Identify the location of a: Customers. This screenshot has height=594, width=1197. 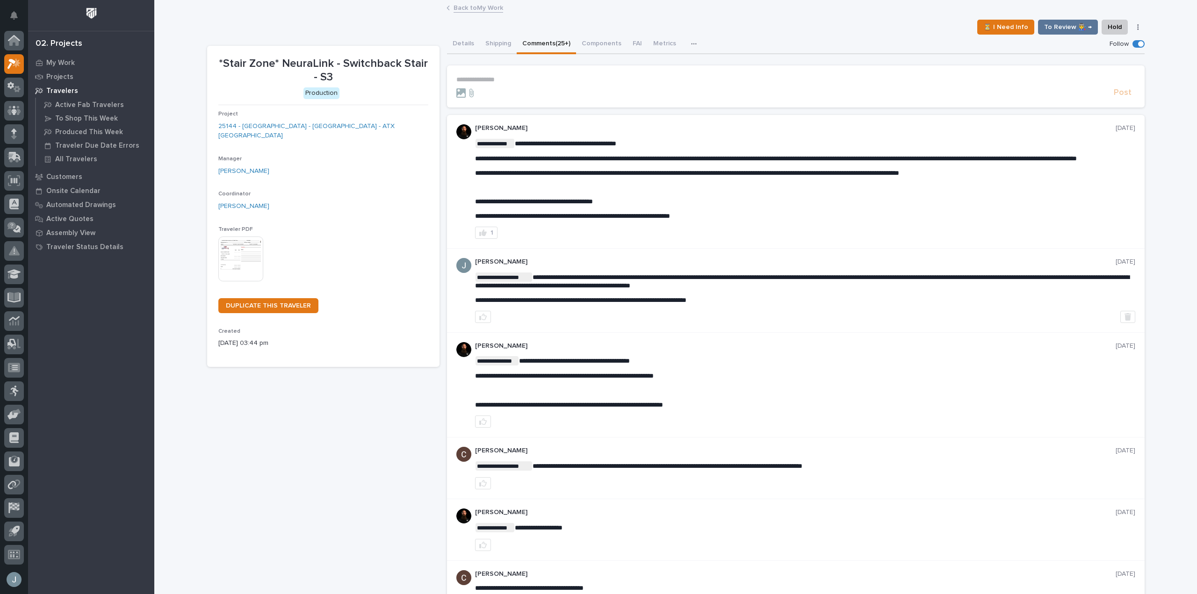
(91, 177).